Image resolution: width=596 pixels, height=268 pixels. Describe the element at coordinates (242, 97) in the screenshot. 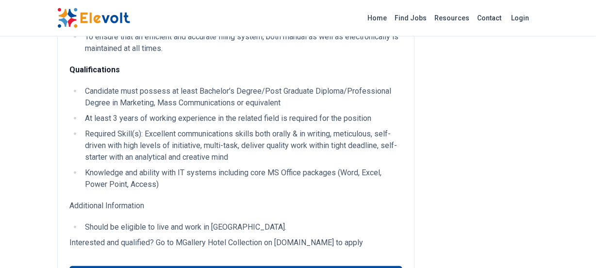

I see `li: Candidate must possess at least Bachelor’s Degree/Post Graduate Diploma/Professional Degree in Ma...` at that location.